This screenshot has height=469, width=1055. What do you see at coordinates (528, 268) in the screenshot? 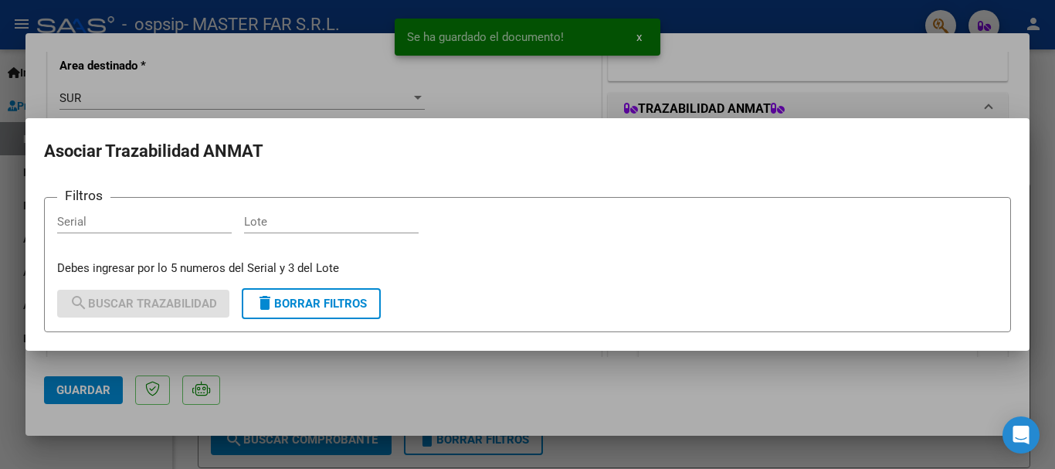
I see `p: Debes ingresar por lo 5 numeros del Serial y 3 del Lote` at bounding box center [528, 268].